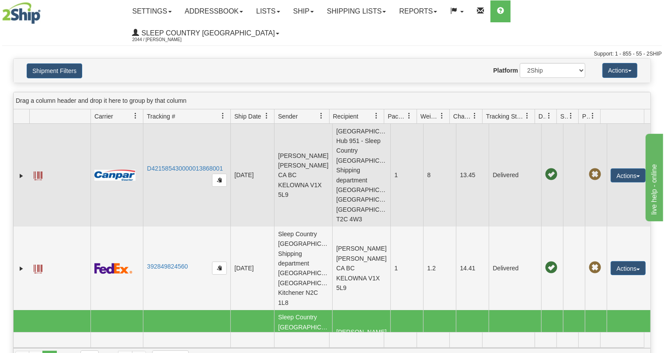  Describe the element at coordinates (409, 116) in the screenshot. I see `a: Packages filter column settings` at that location.